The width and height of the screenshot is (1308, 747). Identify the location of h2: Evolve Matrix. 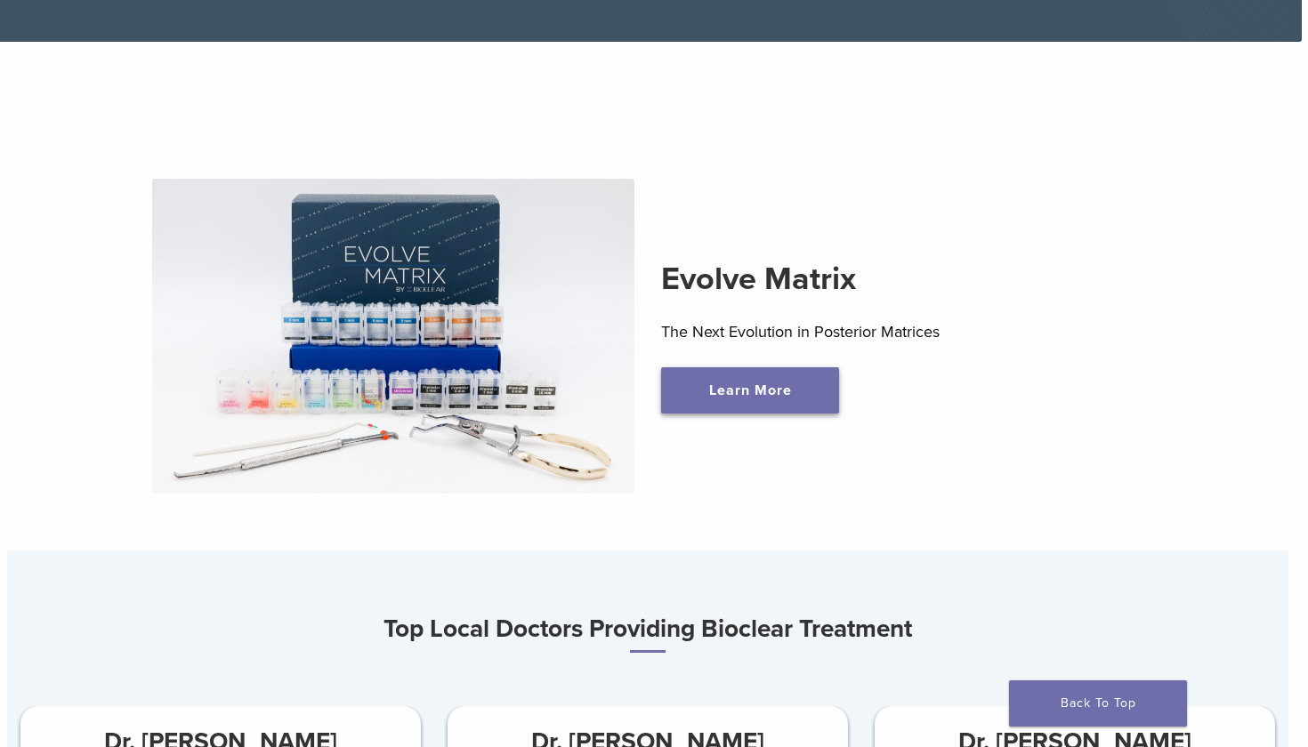
(902, 279).